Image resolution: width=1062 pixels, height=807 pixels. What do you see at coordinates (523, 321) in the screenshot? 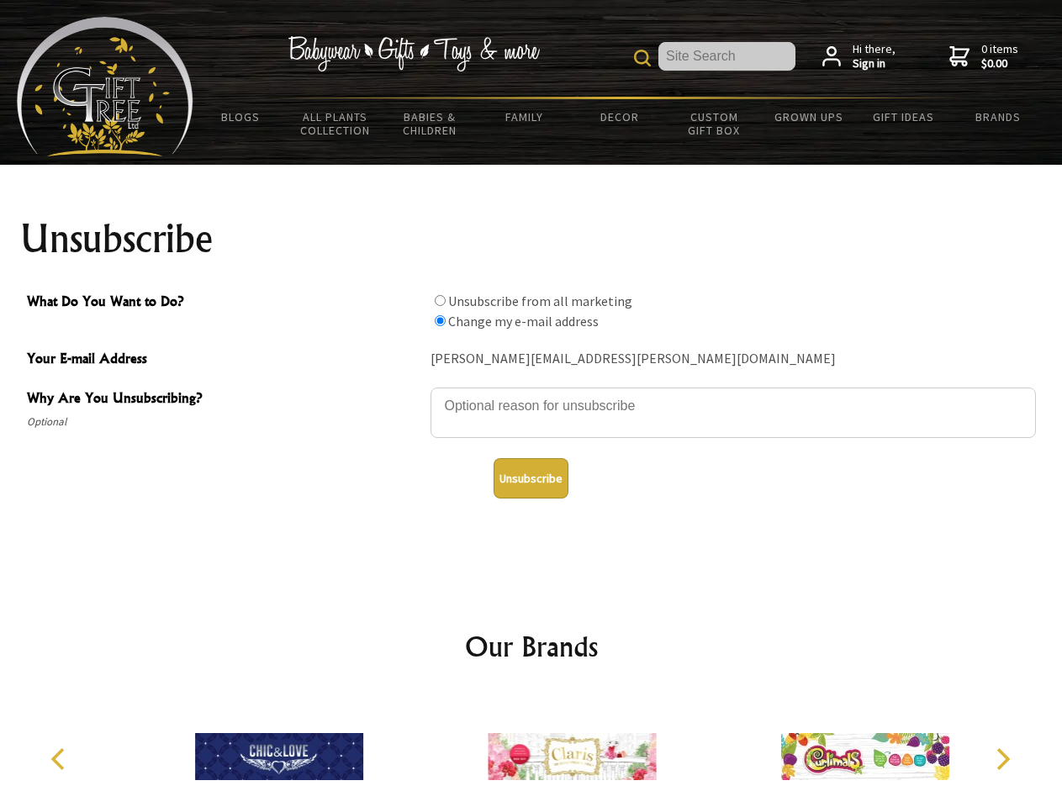
I see `label: Change my e-mail address` at bounding box center [523, 321].